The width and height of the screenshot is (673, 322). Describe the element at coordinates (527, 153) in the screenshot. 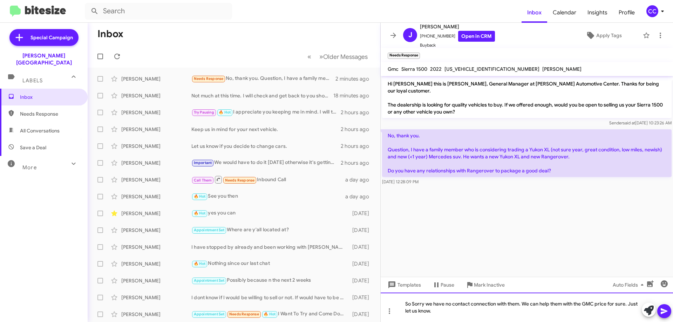

I see `p: No, thank you. Question, I have a family member who is considering trading a Yukon XL (not sure y...` at that location.